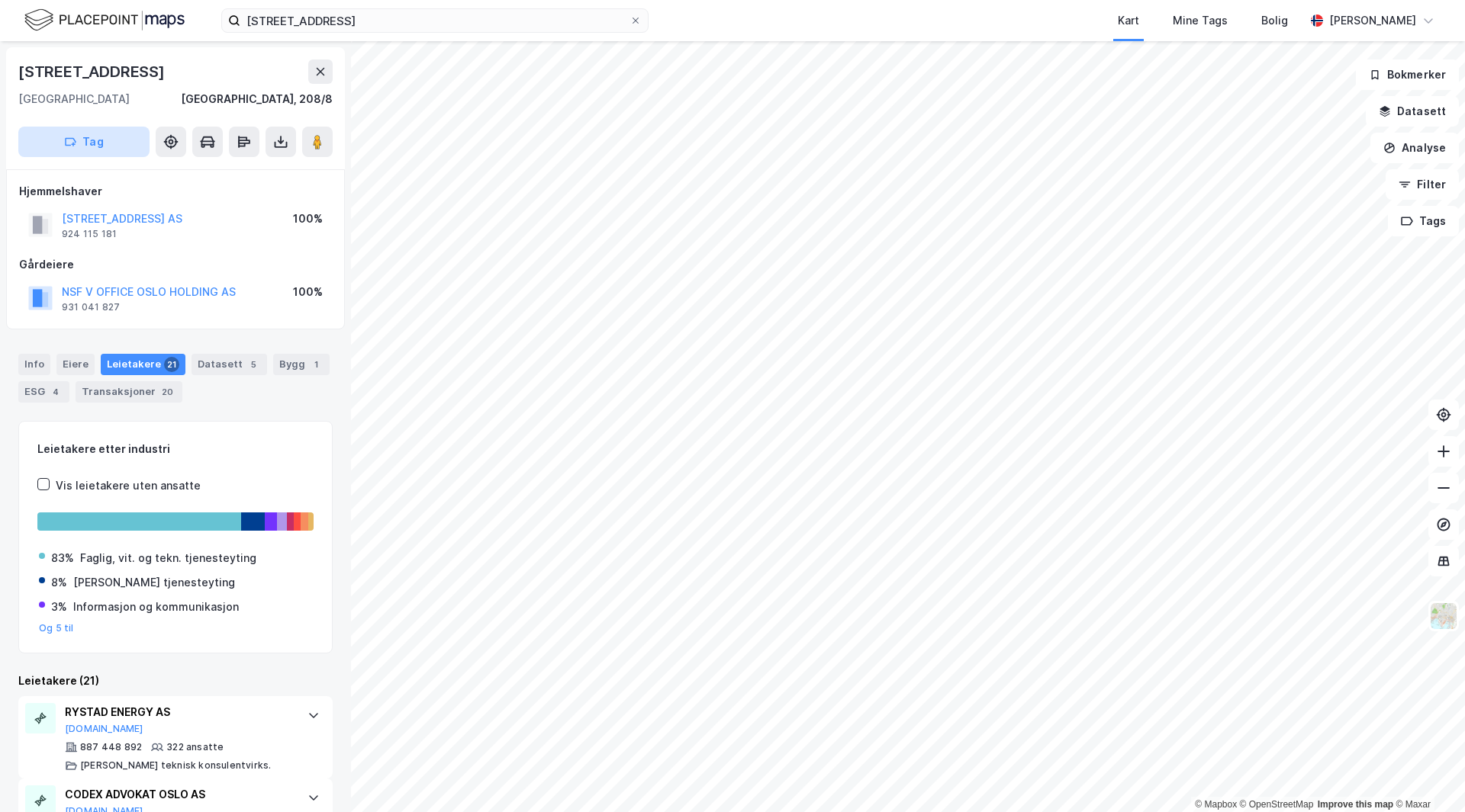 The image size is (1465, 812). Describe the element at coordinates (1412, 112) in the screenshot. I see `button: Datasett` at that location.